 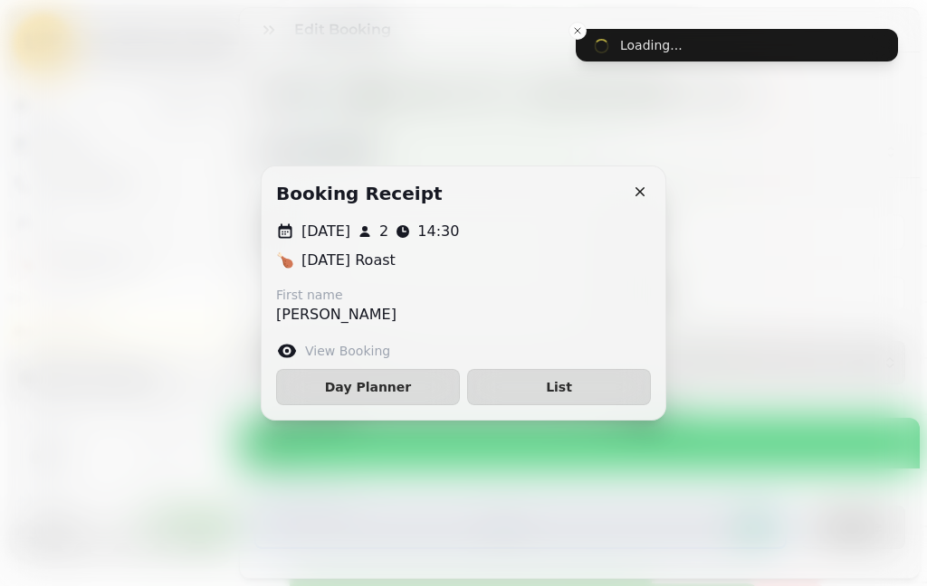 I want to click on span: List, so click(x=558, y=387).